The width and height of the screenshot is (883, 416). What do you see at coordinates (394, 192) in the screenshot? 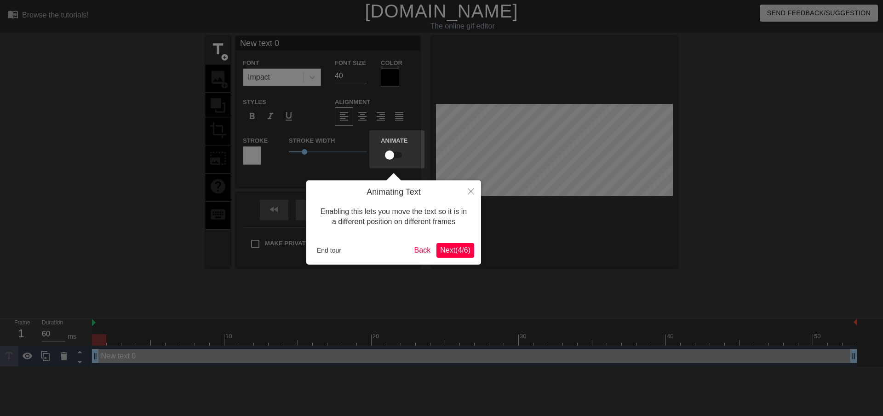
I see `h4: Animating Text` at bounding box center [394, 192].